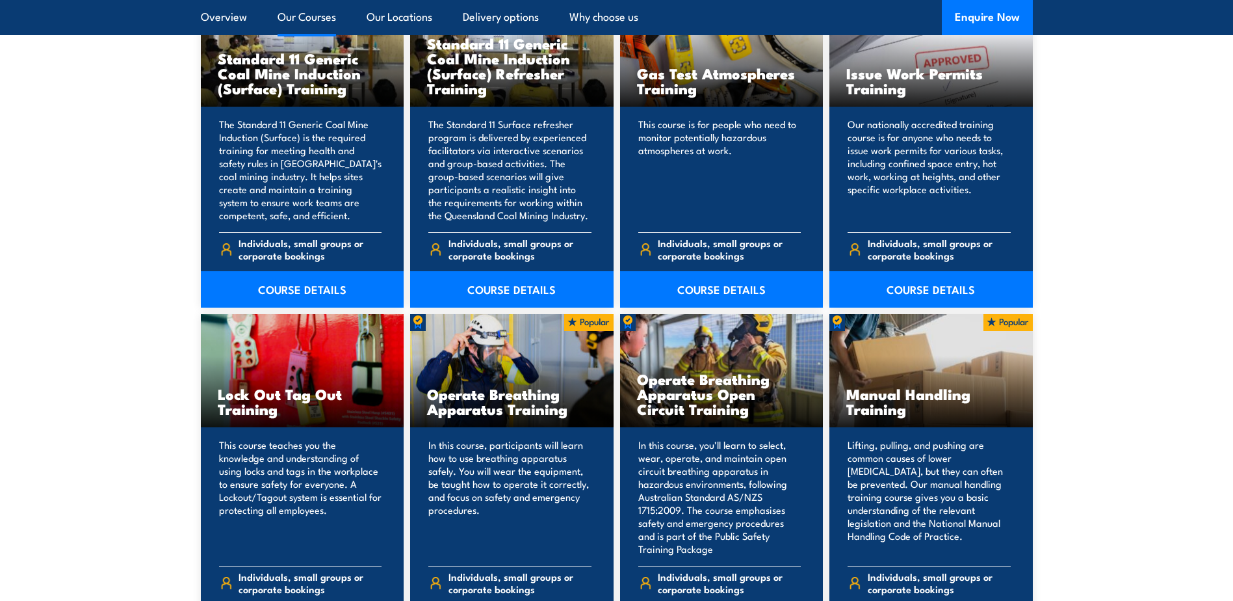 The image size is (1233, 601). I want to click on h3: Lock Out Tag Out Training, so click(302, 401).